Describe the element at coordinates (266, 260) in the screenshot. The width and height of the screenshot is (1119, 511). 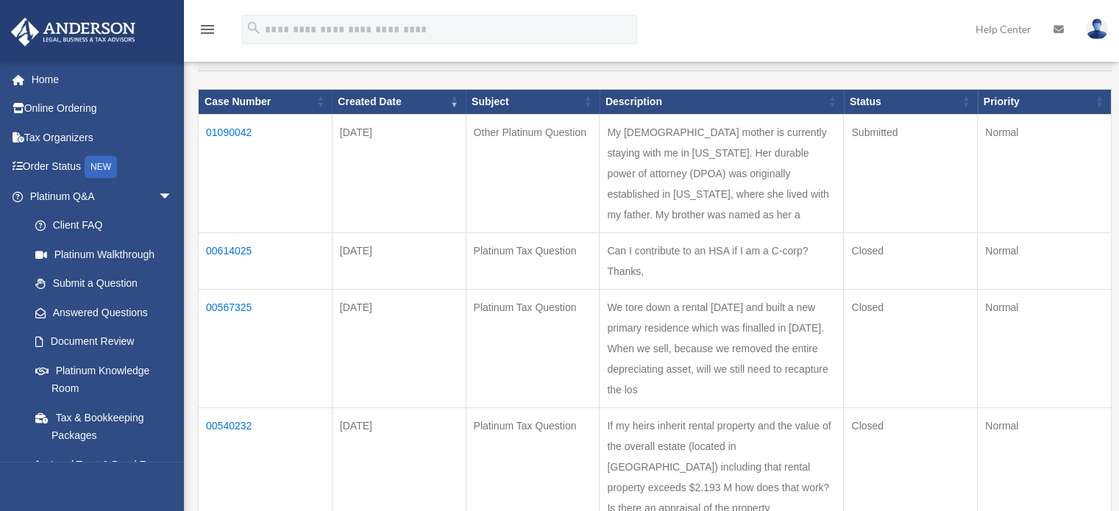
I see `td: 00614025` at that location.